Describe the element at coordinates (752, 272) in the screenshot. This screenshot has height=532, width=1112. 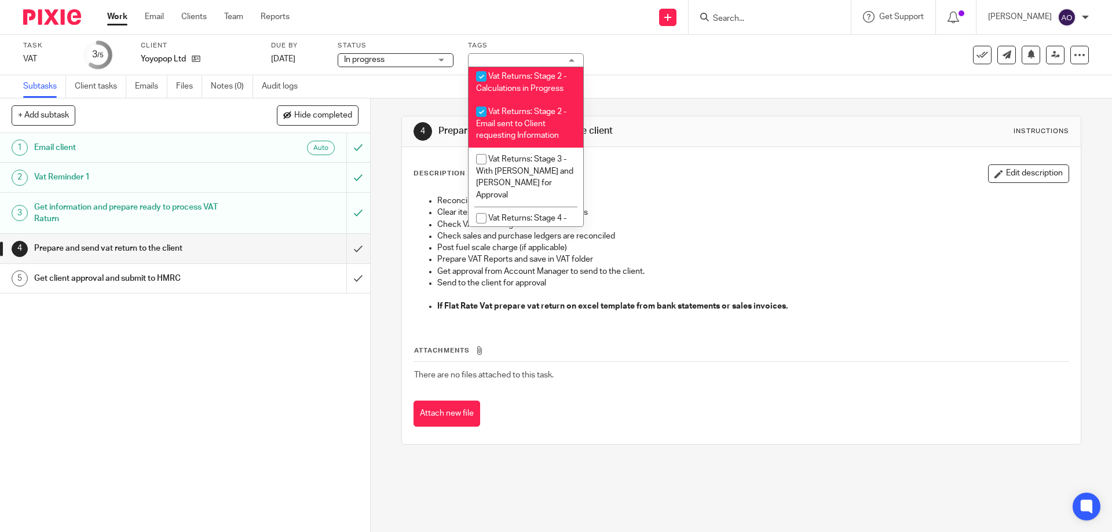
I see `p: Get approval from Account Manager to send to the client.` at that location.